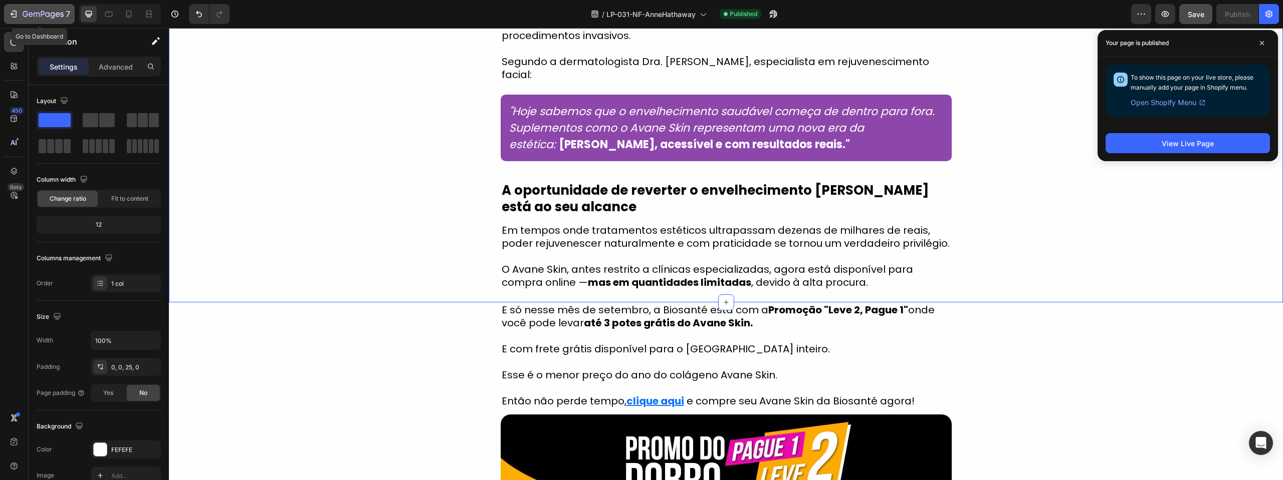  I want to click on div: Page padding, so click(61, 393).